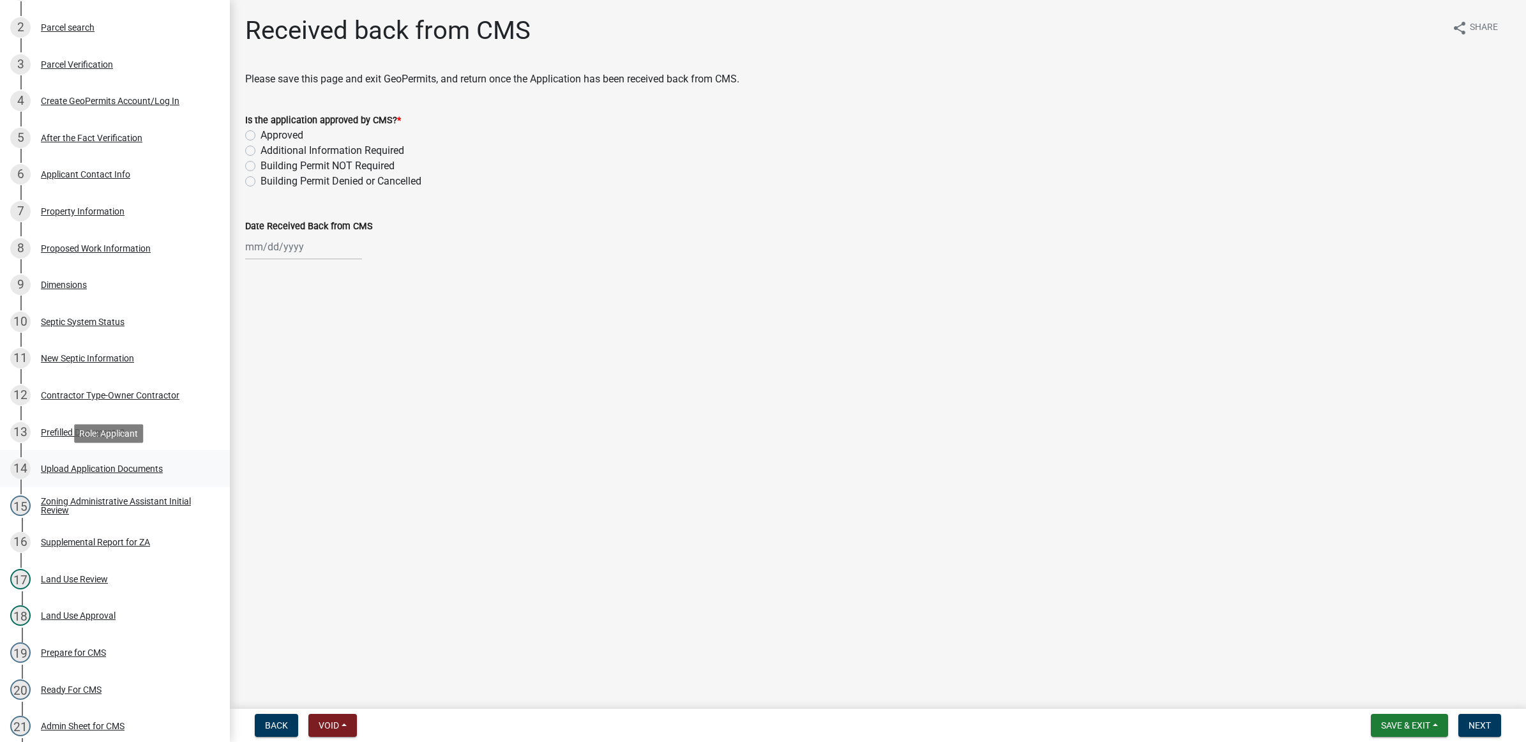  Describe the element at coordinates (323, 121) in the screenshot. I see `label: Is the application approved by CMS?` at that location.